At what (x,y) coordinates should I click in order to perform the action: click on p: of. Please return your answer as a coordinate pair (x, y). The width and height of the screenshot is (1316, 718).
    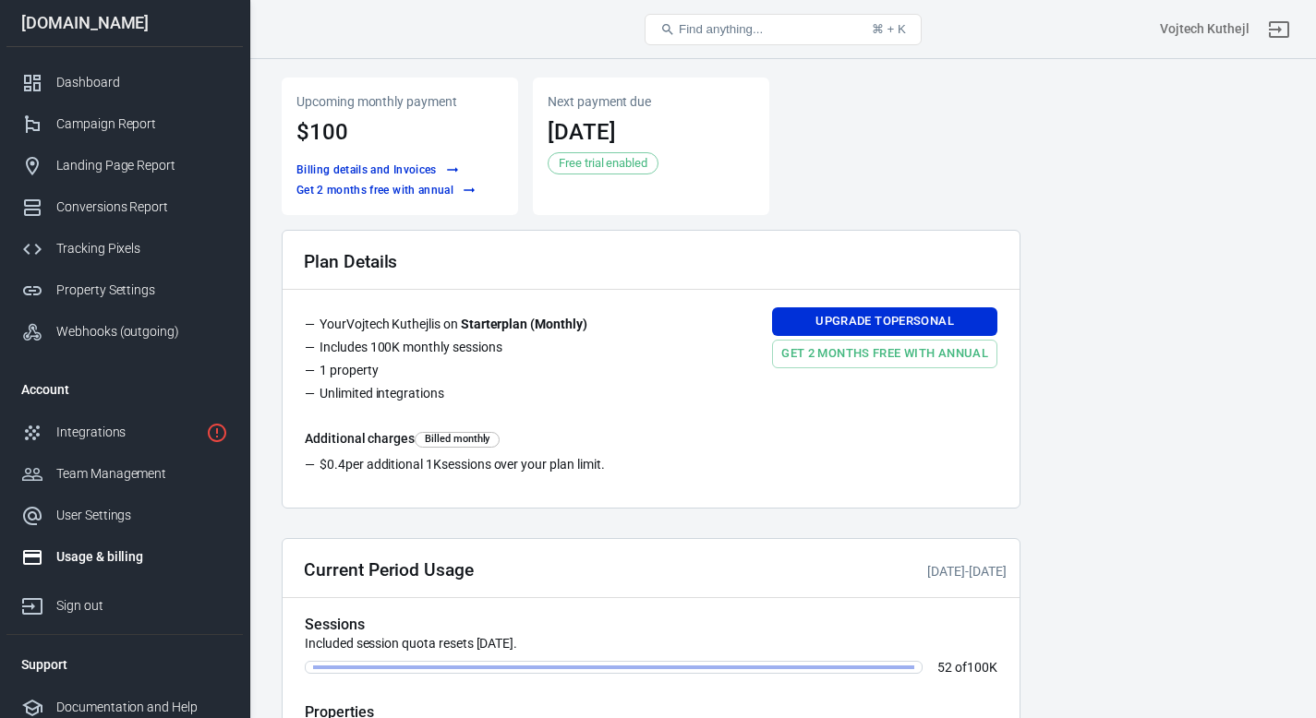
    Looking at the image, I should click on (967, 668).